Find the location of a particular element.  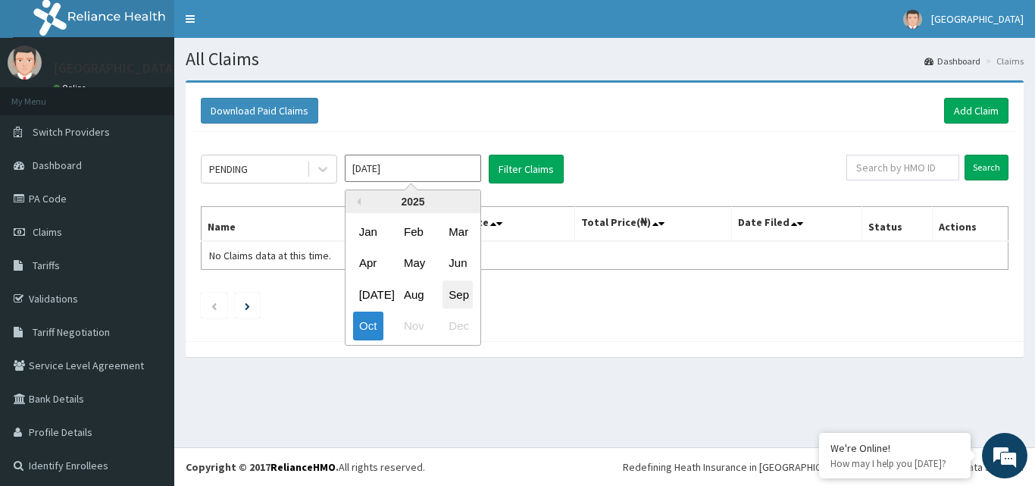

span: Claims is located at coordinates (47, 232).